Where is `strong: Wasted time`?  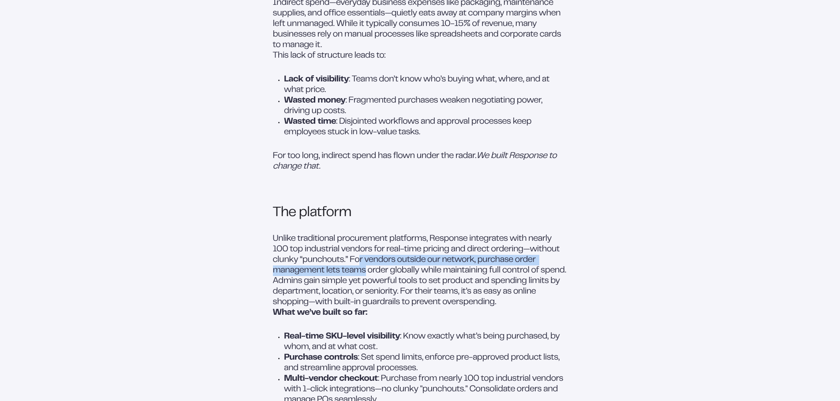 strong: Wasted time is located at coordinates (310, 122).